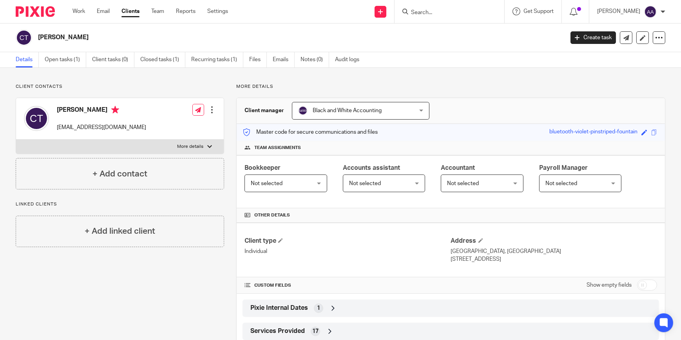 This screenshot has height=340, width=681. Describe the element at coordinates (347, 241) in the screenshot. I see `h4: Client type` at that location.